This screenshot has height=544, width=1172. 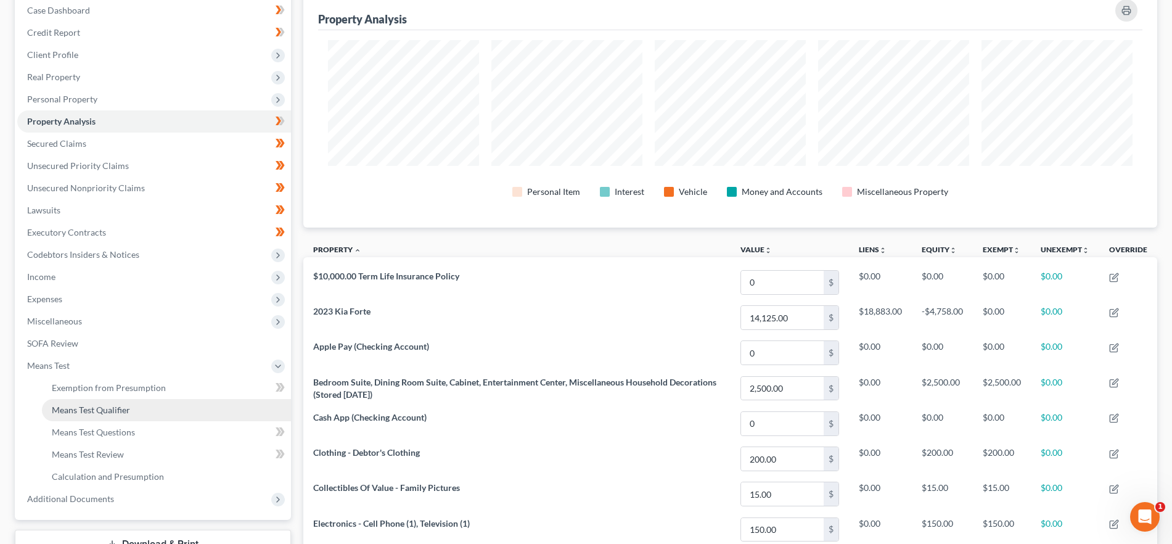 I want to click on span: 2023 Kia Forte, so click(x=342, y=311).